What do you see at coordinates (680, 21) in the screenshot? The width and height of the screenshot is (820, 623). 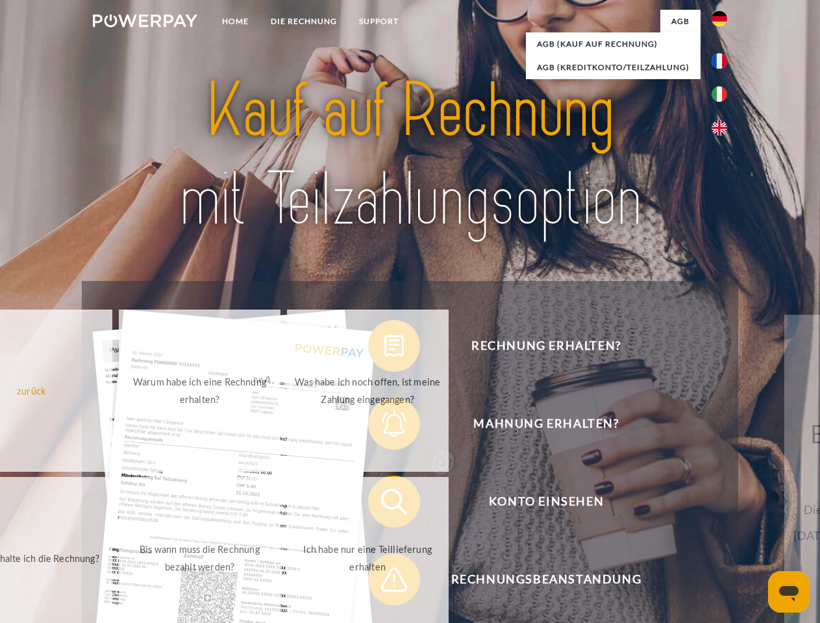 I see `a: agb` at bounding box center [680, 21].